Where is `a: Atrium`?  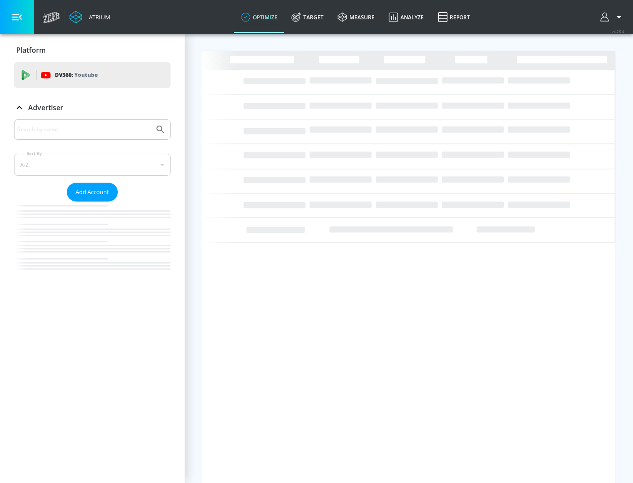 a: Atrium is located at coordinates (90, 17).